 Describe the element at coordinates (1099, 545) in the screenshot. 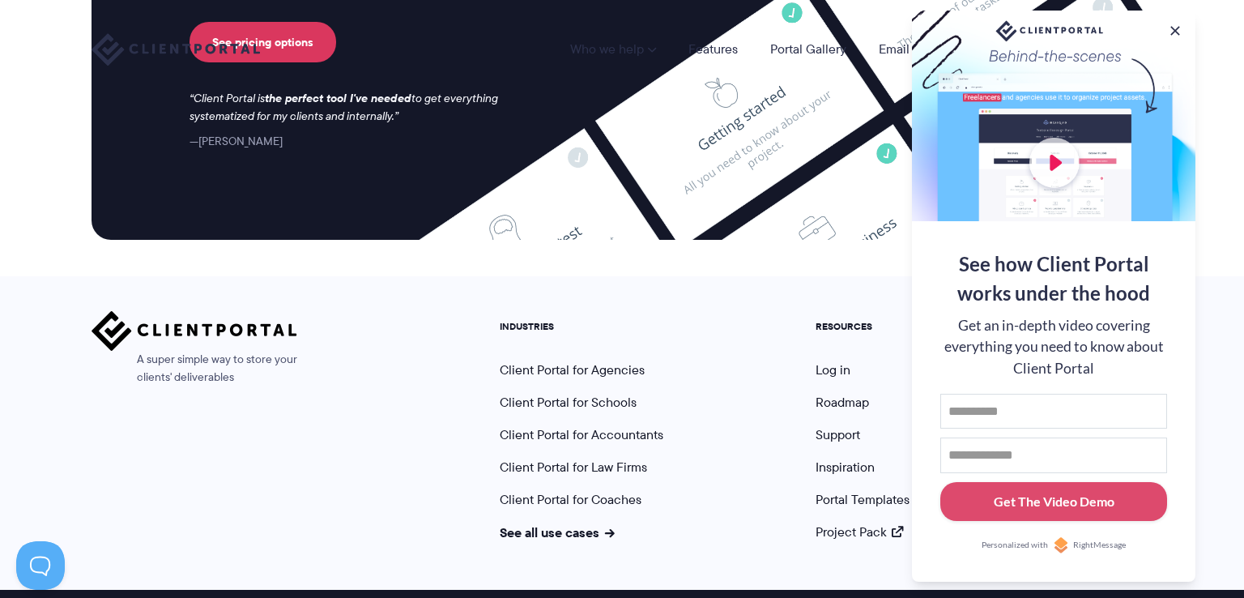

I see `span: RightMessage` at that location.